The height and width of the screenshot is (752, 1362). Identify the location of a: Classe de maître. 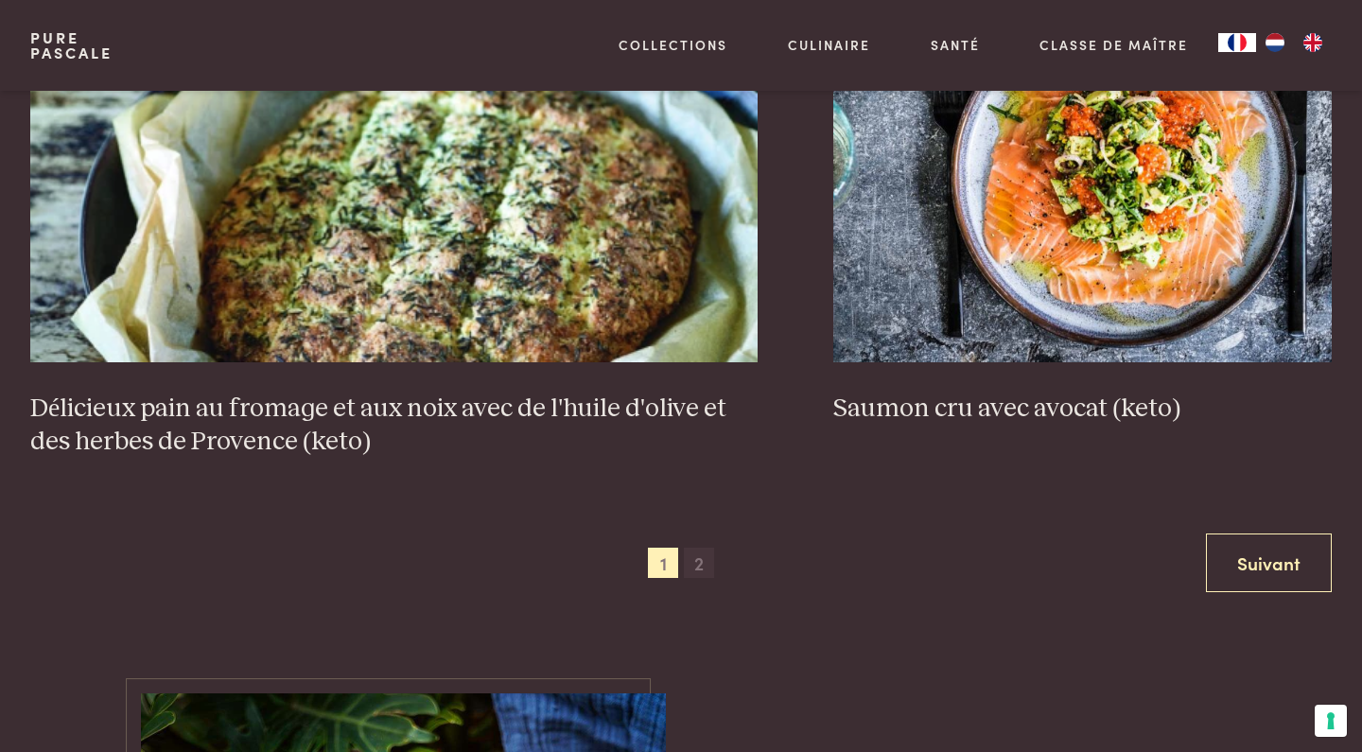
(1113, 44).